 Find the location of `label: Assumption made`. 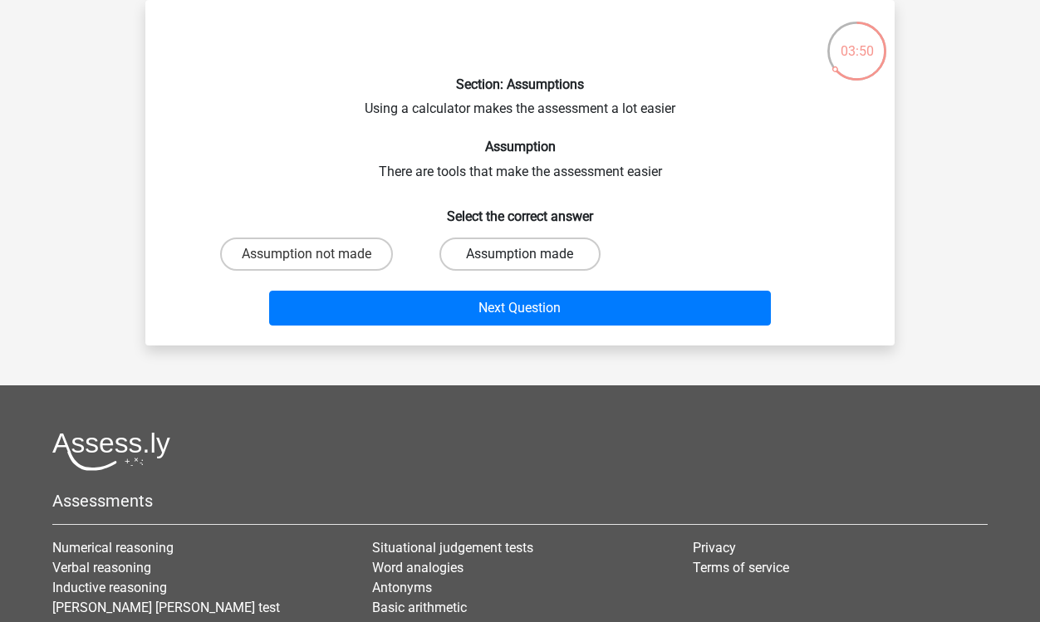

label: Assumption made is located at coordinates (519, 254).